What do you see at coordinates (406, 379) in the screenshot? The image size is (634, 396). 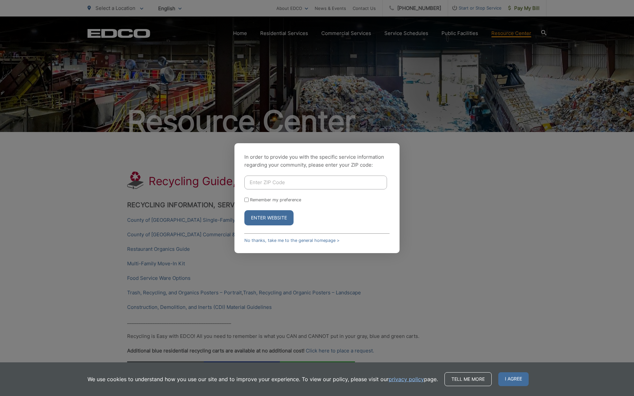 I see `a: privacy policy` at bounding box center [406, 379].